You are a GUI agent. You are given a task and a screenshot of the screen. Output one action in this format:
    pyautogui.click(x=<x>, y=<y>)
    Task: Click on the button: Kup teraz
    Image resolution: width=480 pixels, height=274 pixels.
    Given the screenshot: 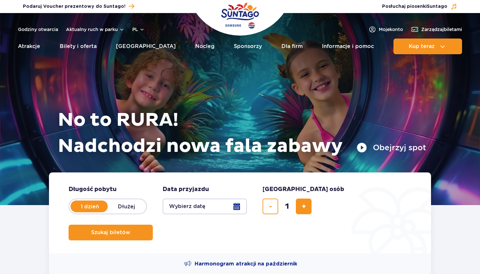 What is the action you would take?
    pyautogui.click(x=427, y=46)
    